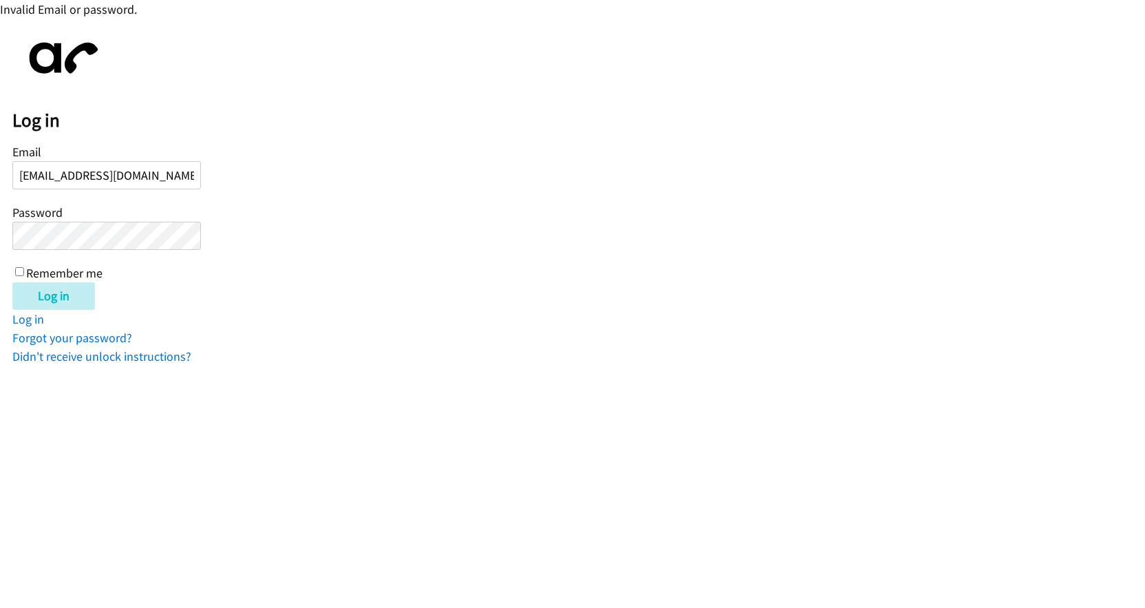 The height and width of the screenshot is (608, 1145). What do you see at coordinates (72, 337) in the screenshot?
I see `a: Forgot your password?` at bounding box center [72, 337].